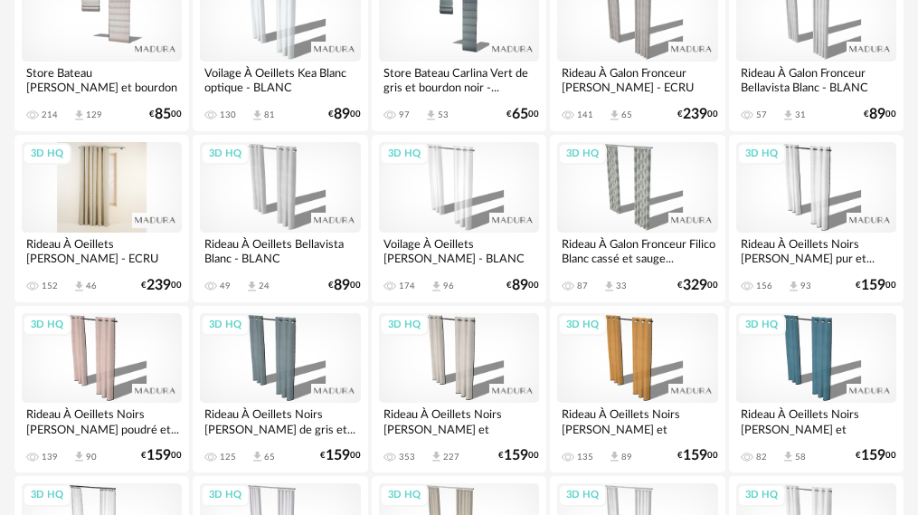  I want to click on div: Rideau À Galon Fronceur Filico Blanc cassé et sauge..., so click(637, 251).